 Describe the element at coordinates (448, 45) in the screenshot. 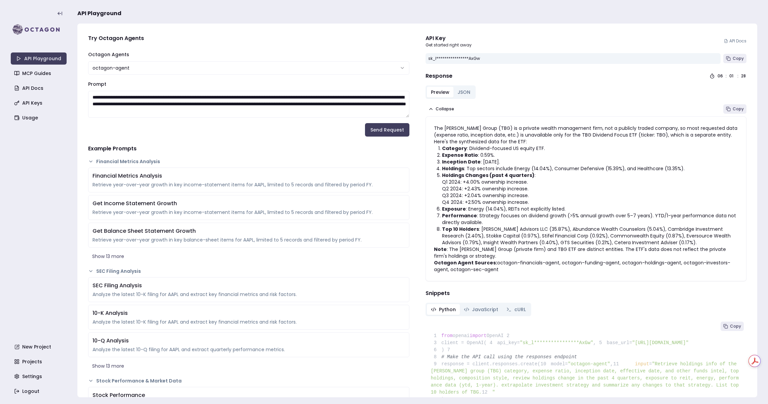

I see `p: Get started right away` at that location.